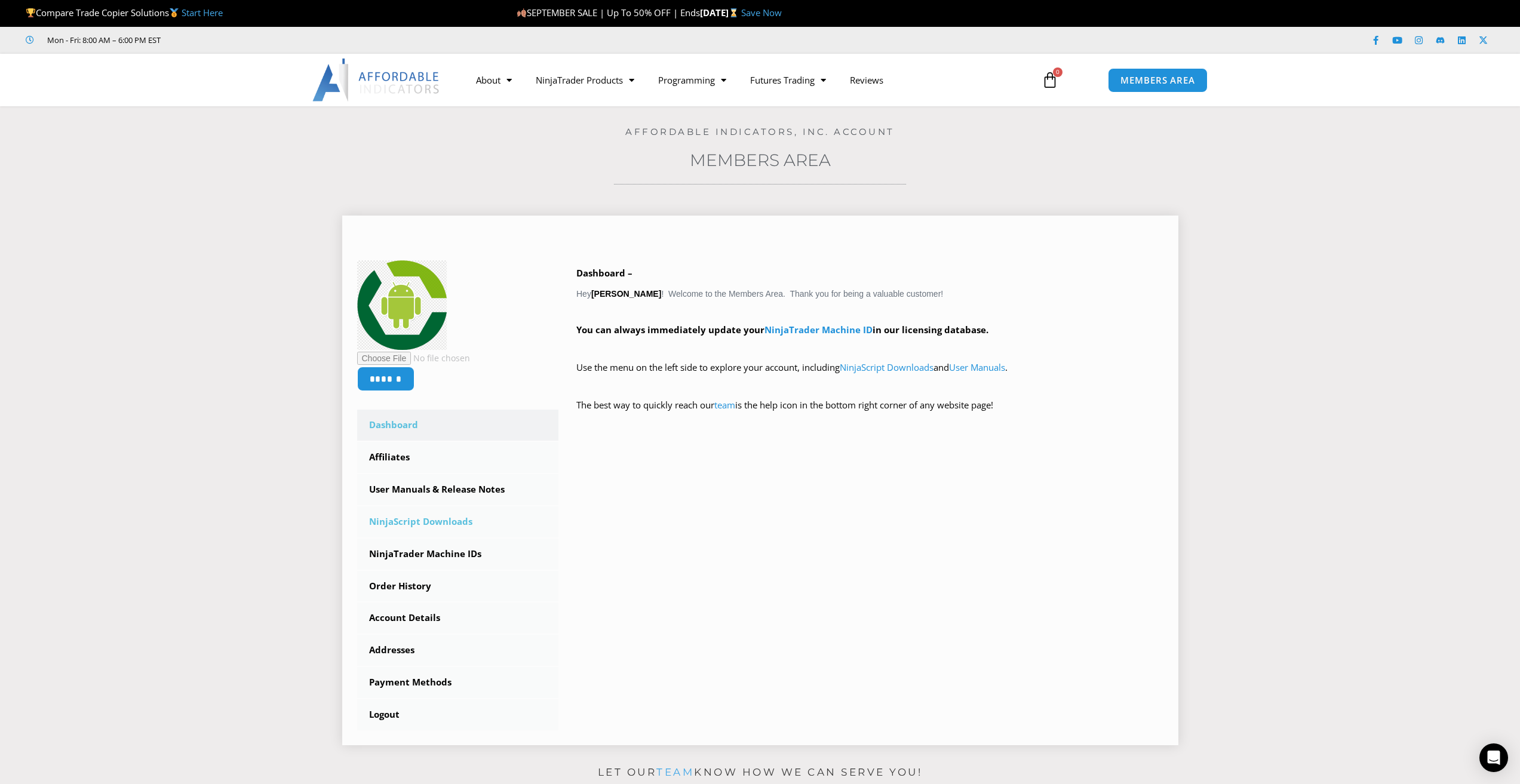  Describe the element at coordinates (401, 305) in the screenshot. I see `img: 6b4ef1e133a6113b1b8981462112daf7afc4265644ca2ea53f2b543be560f355` at that location.